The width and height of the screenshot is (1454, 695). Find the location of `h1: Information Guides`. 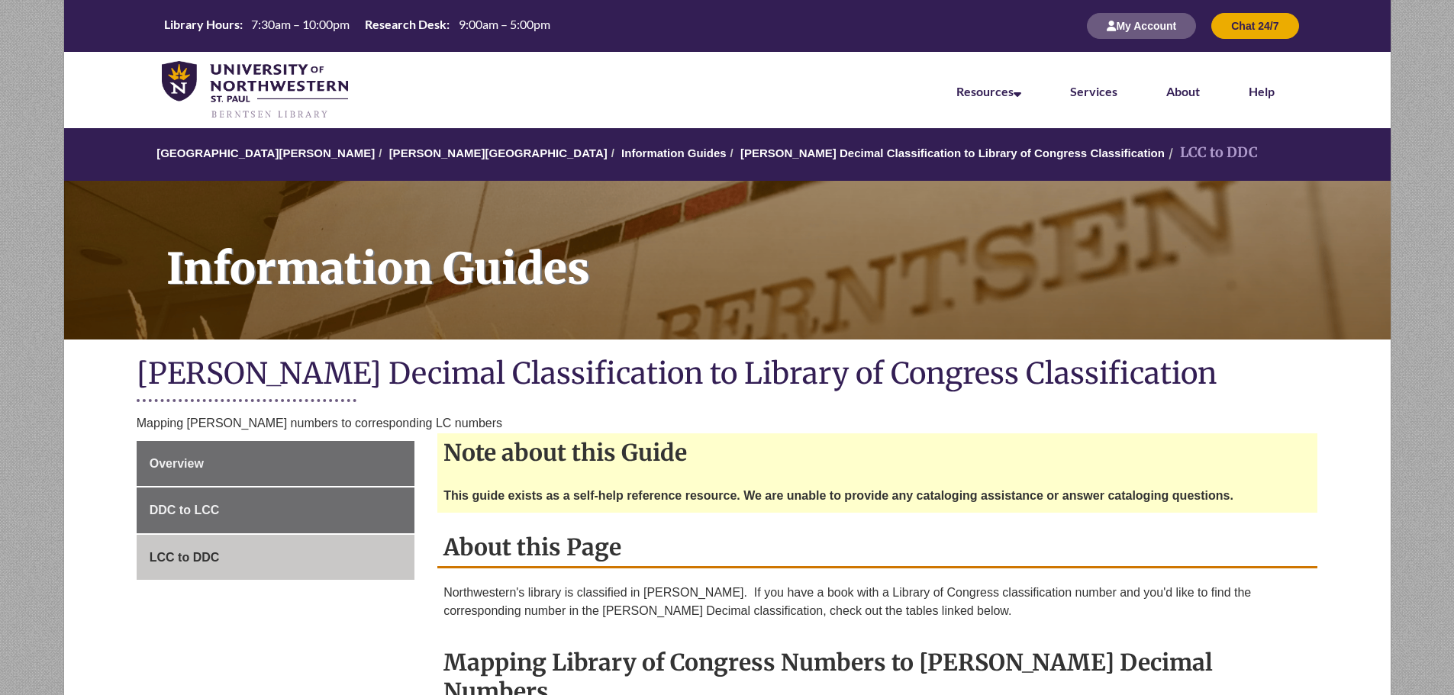

h1: Information Guides is located at coordinates (770, 250).